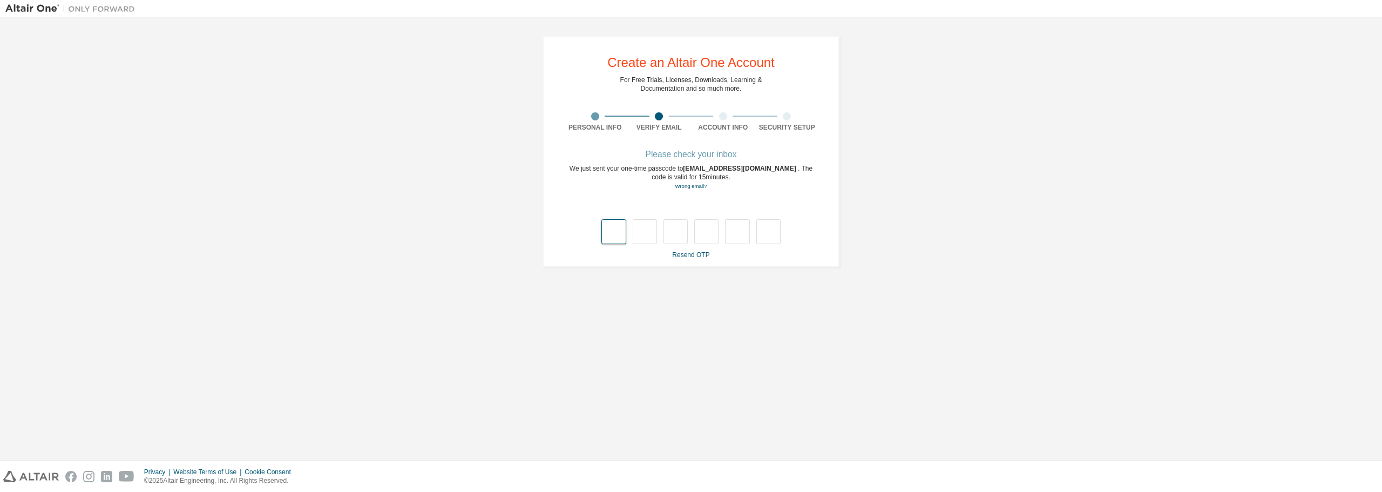 The image size is (1382, 492). I want to click on img: linkedin.svg, so click(106, 476).